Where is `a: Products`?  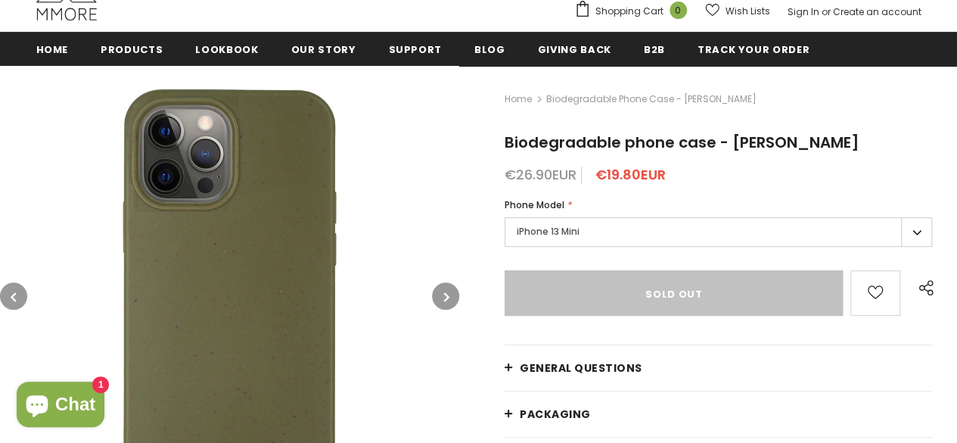
a: Products is located at coordinates (132, 48).